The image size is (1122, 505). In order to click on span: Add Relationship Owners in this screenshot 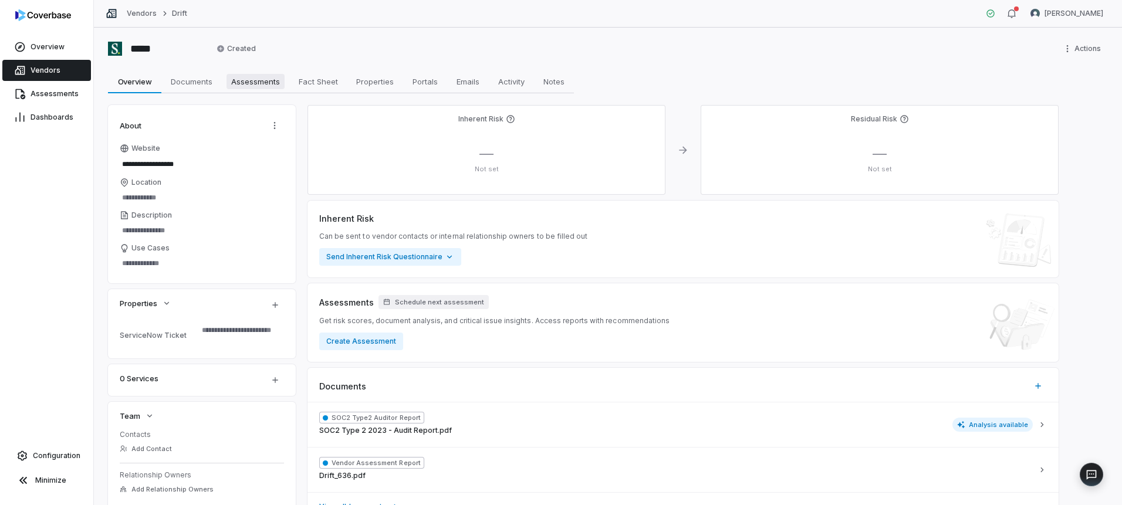, I will do `click(173, 490)`.